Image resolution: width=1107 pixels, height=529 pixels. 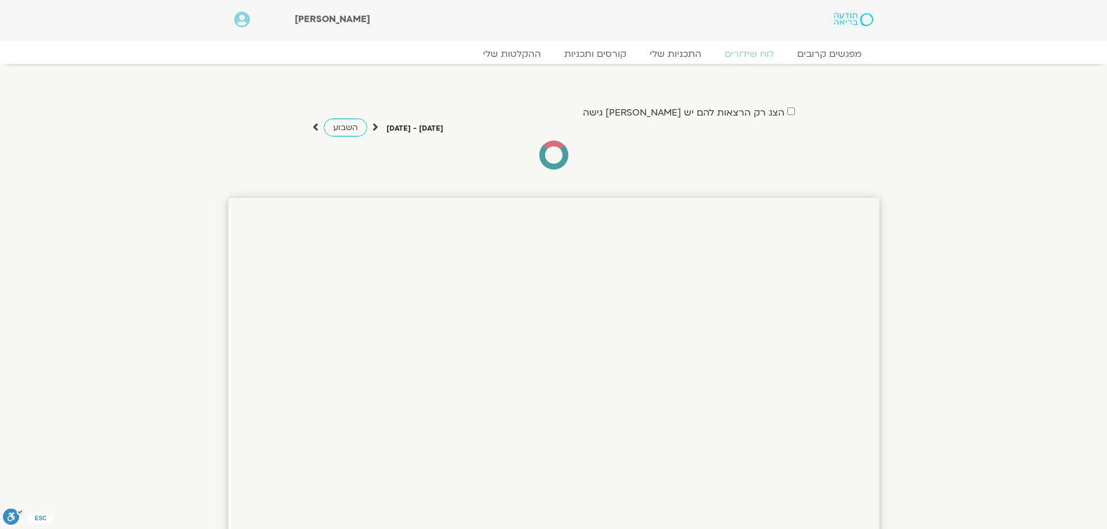 I want to click on a: לוח שידורים, so click(x=749, y=54).